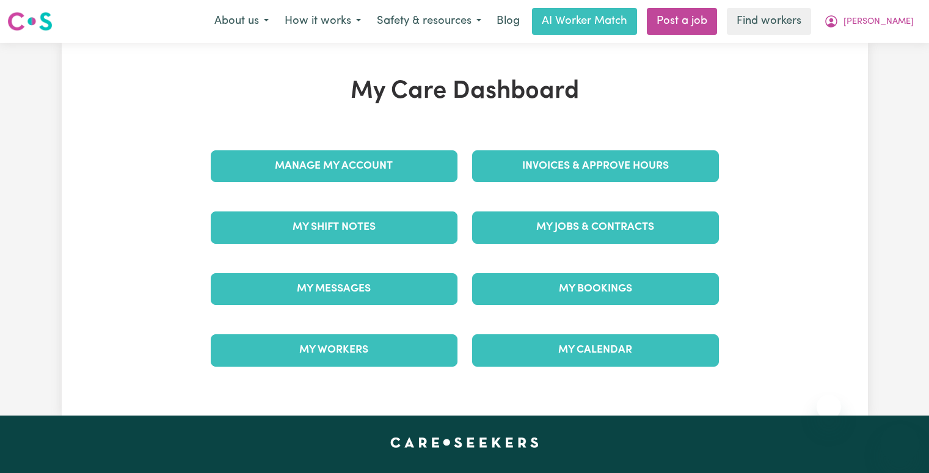 The height and width of the screenshot is (473, 929). What do you see at coordinates (869, 21) in the screenshot?
I see `button: My Account` at bounding box center [869, 21].